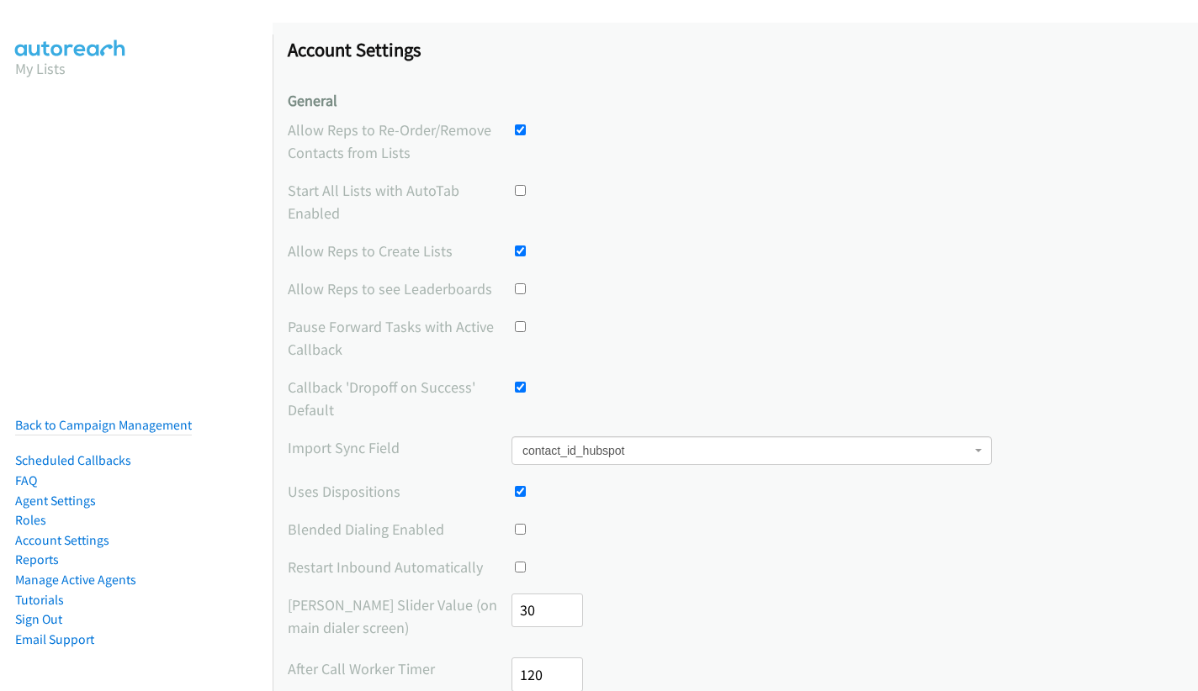  I want to click on label: Uses Dispositions, so click(399, 491).